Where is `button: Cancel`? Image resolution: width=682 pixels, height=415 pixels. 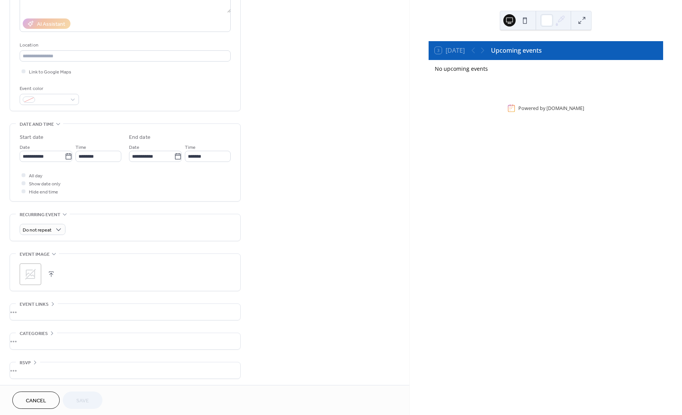
button: Cancel is located at coordinates (36, 400).